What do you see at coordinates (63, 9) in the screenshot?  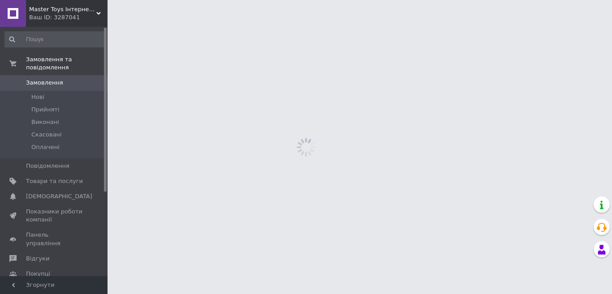 I see `span: Master Toys Інтернет-магазин` at bounding box center [63, 9].